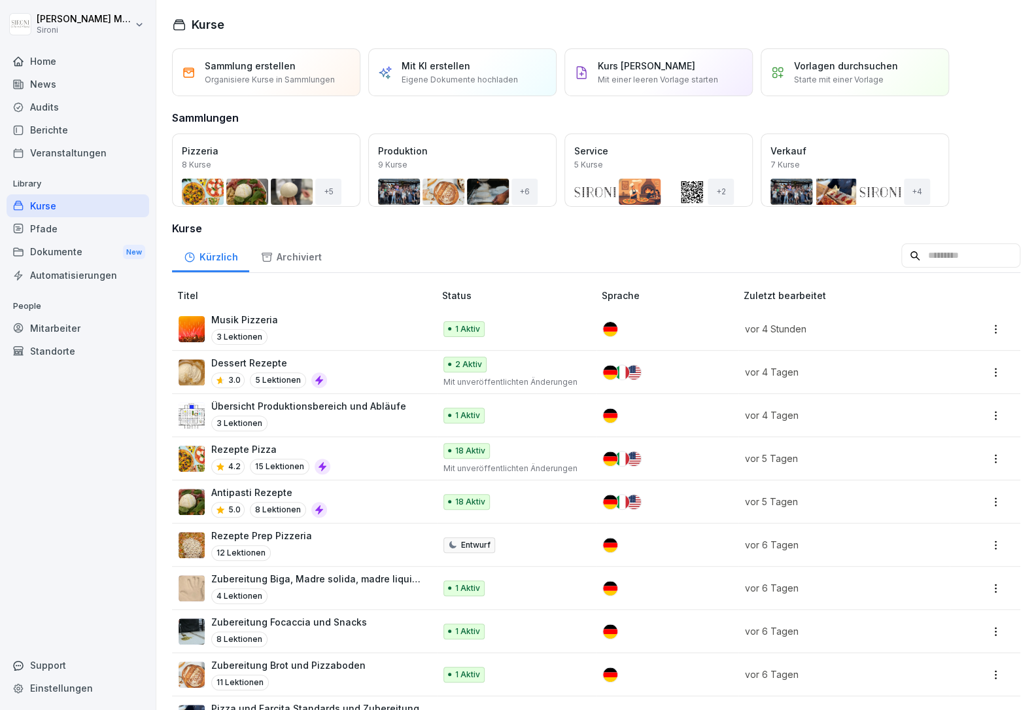 The height and width of the screenshot is (710, 1036). What do you see at coordinates (78, 61) in the screenshot?
I see `div: Home` at bounding box center [78, 61].